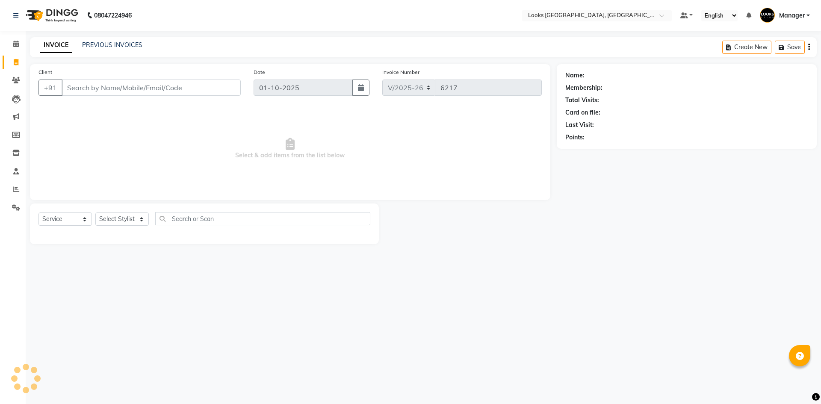 This screenshot has width=821, height=404. Describe the element at coordinates (790, 47) in the screenshot. I see `button: Save` at that location.